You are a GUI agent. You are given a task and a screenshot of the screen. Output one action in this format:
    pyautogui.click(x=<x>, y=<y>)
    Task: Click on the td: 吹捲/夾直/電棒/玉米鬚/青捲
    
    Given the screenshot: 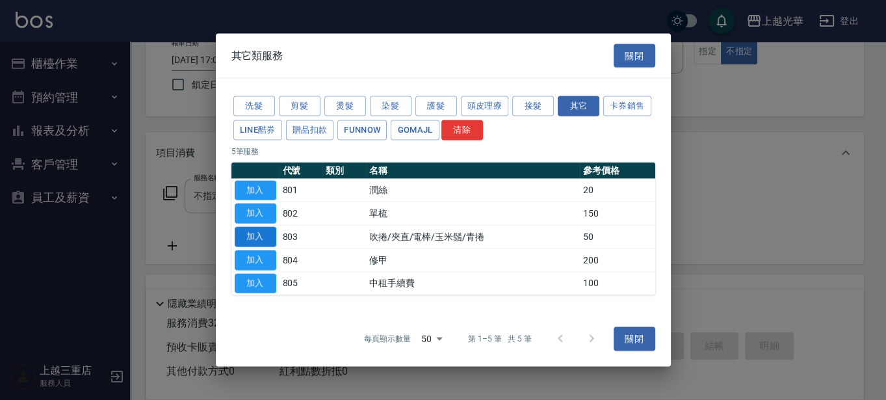 What is the action you would take?
    pyautogui.click(x=473, y=237)
    